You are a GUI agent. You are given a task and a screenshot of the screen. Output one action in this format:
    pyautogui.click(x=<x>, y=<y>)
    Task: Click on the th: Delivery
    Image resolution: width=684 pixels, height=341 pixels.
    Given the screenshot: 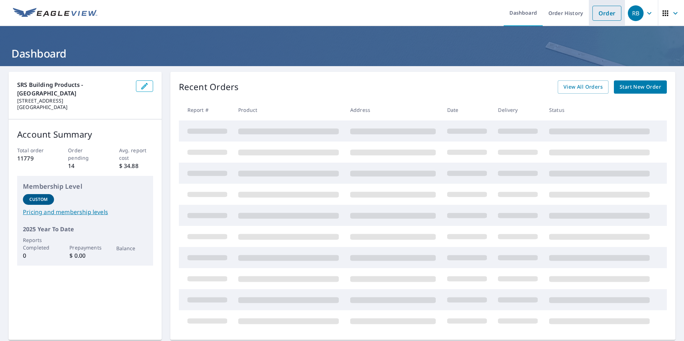 What is the action you would take?
    pyautogui.click(x=517, y=110)
    